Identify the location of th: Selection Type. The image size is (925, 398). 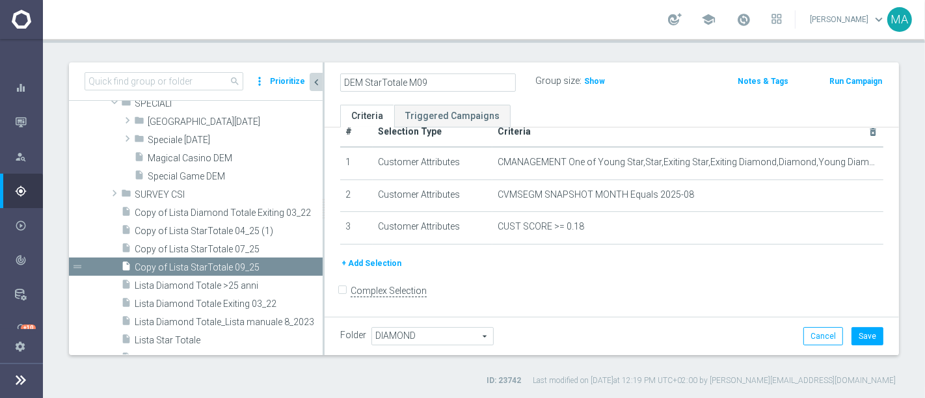
(433, 132).